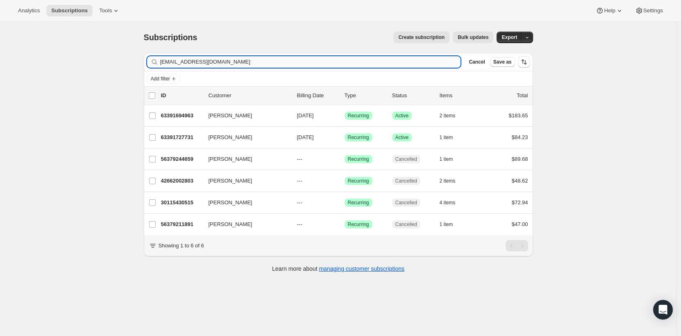 This screenshot has height=336, width=681. What do you see at coordinates (421, 37) in the screenshot?
I see `button: Create subscription` at bounding box center [421, 37].